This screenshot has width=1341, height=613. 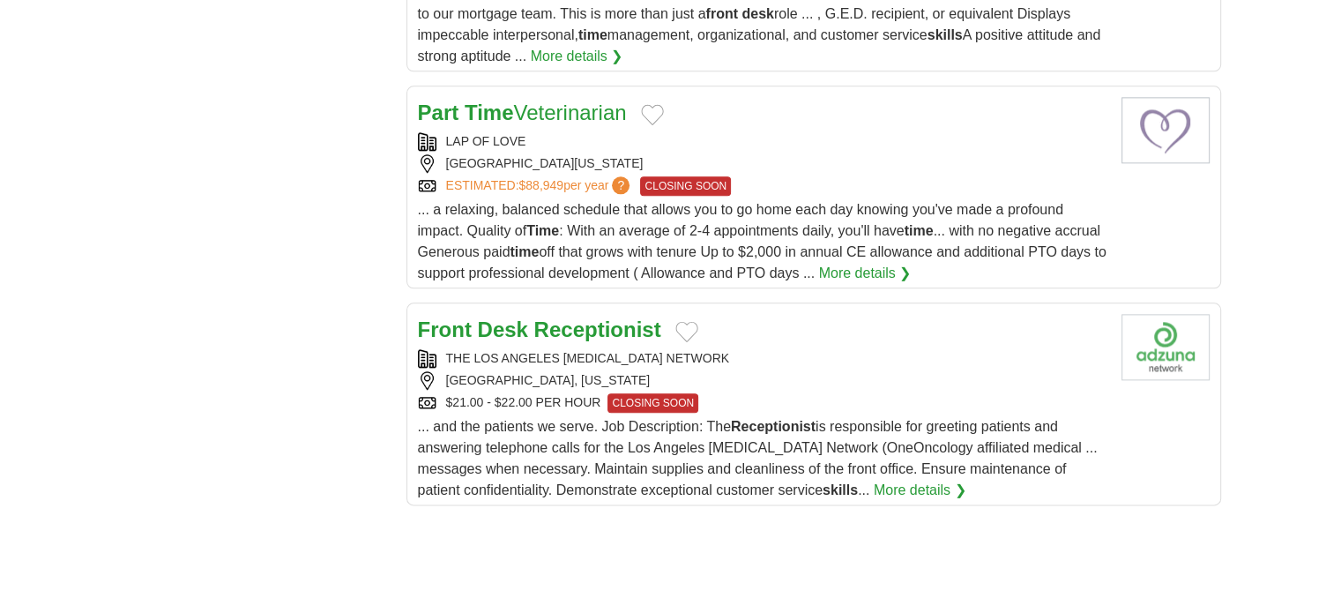 What do you see at coordinates (540, 185) in the screenshot?
I see `span: $88,949` at bounding box center [540, 185].